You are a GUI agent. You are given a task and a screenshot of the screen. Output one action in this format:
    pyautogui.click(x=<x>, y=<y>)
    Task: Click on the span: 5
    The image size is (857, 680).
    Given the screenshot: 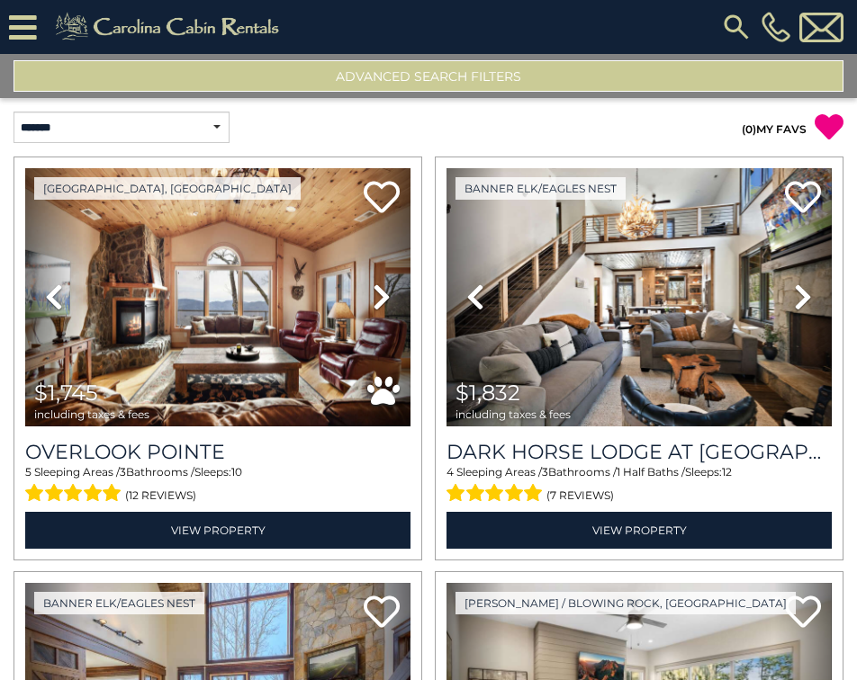 What is the action you would take?
    pyautogui.click(x=28, y=471)
    